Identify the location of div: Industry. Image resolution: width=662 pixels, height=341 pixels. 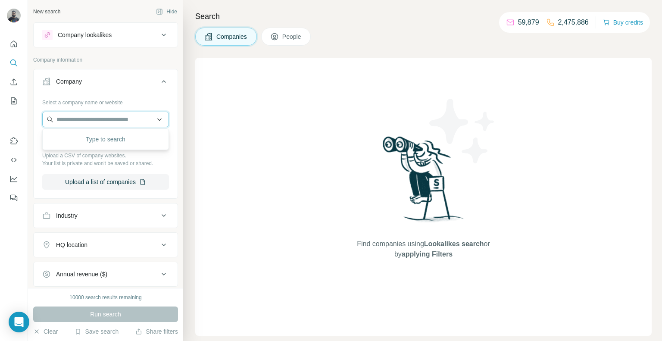
(67, 216).